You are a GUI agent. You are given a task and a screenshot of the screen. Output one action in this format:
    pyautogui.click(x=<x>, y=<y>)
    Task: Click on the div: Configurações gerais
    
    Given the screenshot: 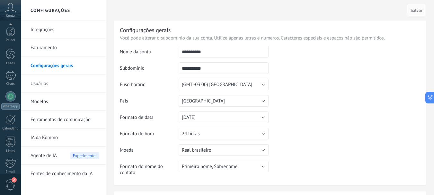 What is the action you would take?
    pyautogui.click(x=145, y=30)
    